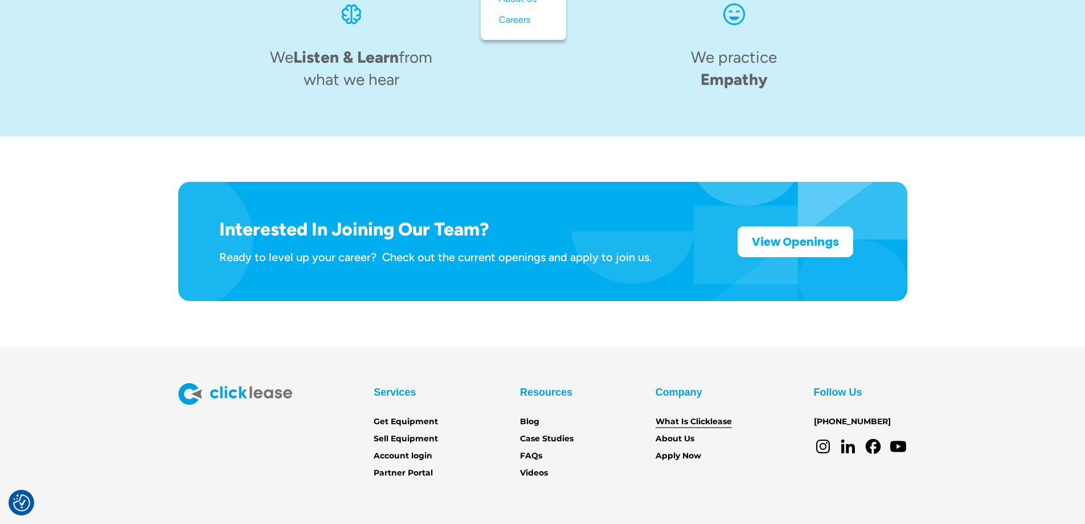 The image size is (1085, 524). Describe the element at coordinates (435, 229) in the screenshot. I see `h1: Interested In Joining Our Team?` at that location.